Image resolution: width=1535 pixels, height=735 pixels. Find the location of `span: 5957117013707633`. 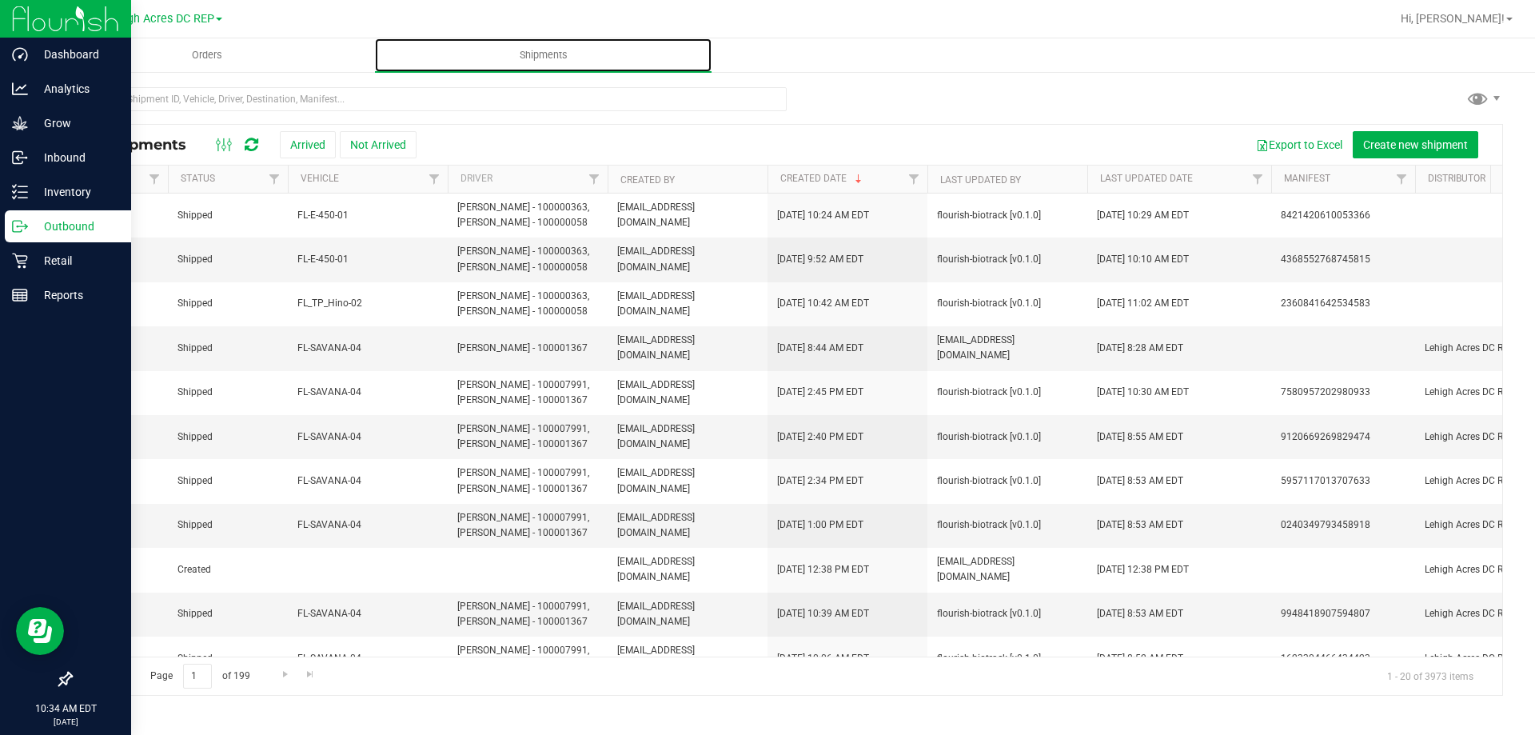

span: 5957117013707633 is located at coordinates (1343, 481).